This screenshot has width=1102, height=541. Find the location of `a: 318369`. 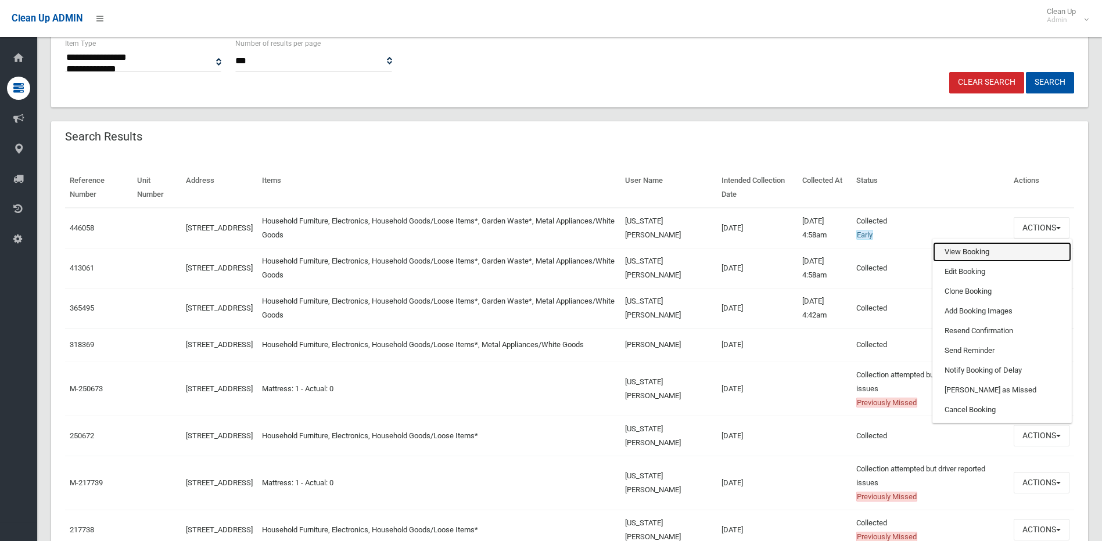

a: 318369 is located at coordinates (82, 345).